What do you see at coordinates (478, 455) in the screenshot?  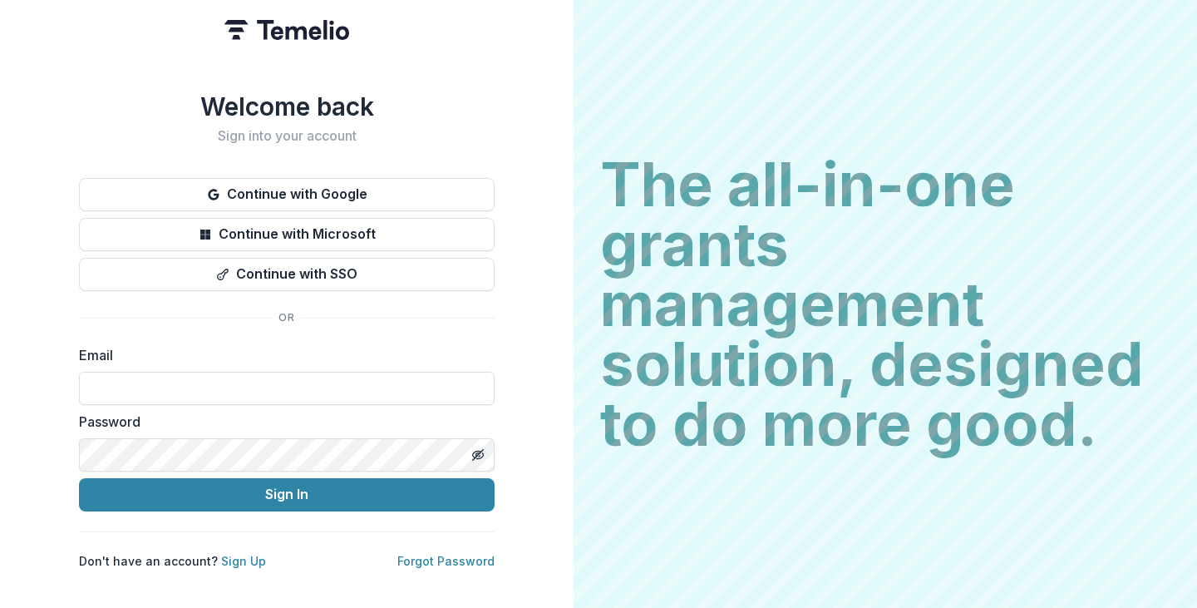 I see `button: Toggle password visibility` at bounding box center [478, 455].